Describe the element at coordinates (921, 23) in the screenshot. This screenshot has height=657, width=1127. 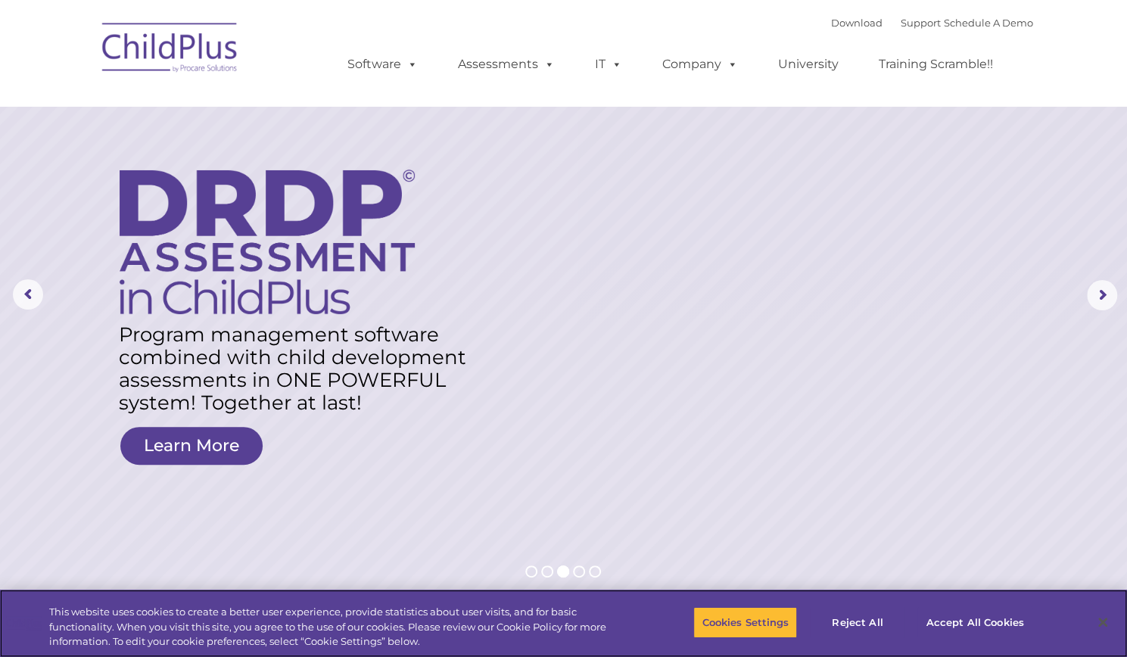
I see `a: Support` at that location.